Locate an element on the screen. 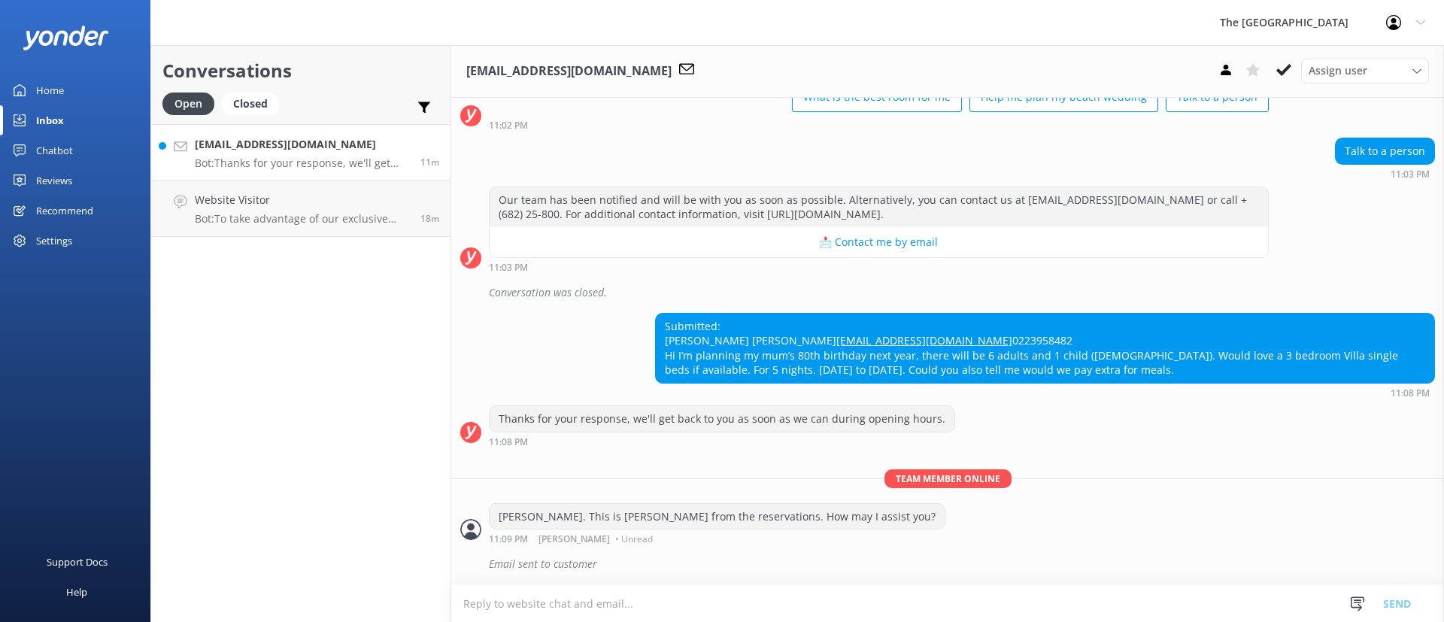 The width and height of the screenshot is (1444, 622). img: yonder-white-logo.png is located at coordinates (65, 38).